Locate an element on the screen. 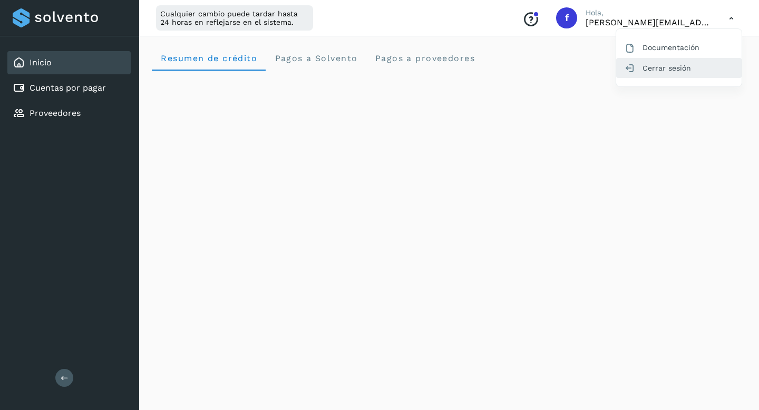 Image resolution: width=759 pixels, height=410 pixels. div: Documentación is located at coordinates (679, 47).